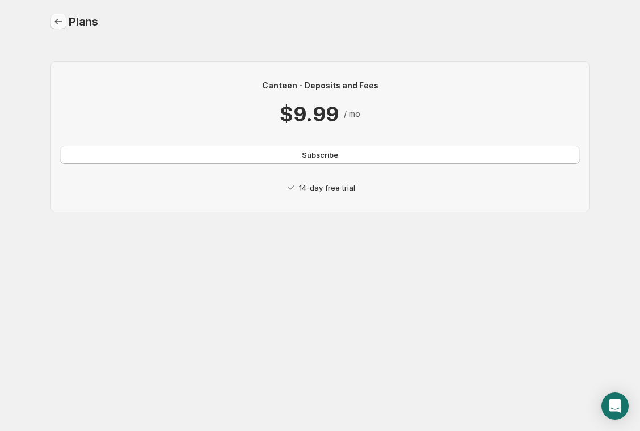 This screenshot has width=640, height=431. I want to click on p: Canteen - Deposits and Fees, so click(320, 86).